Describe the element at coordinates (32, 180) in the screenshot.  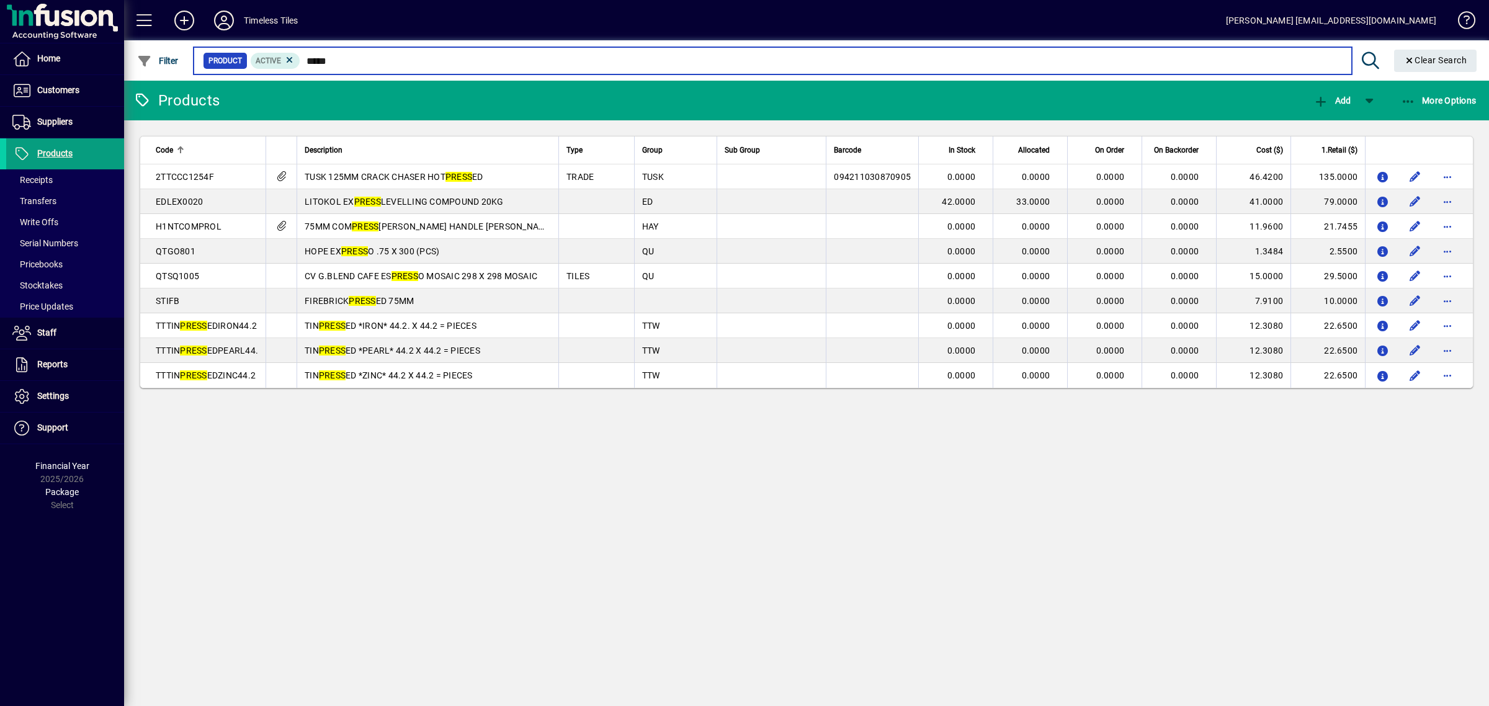
I see `span: Receipts` at that location.